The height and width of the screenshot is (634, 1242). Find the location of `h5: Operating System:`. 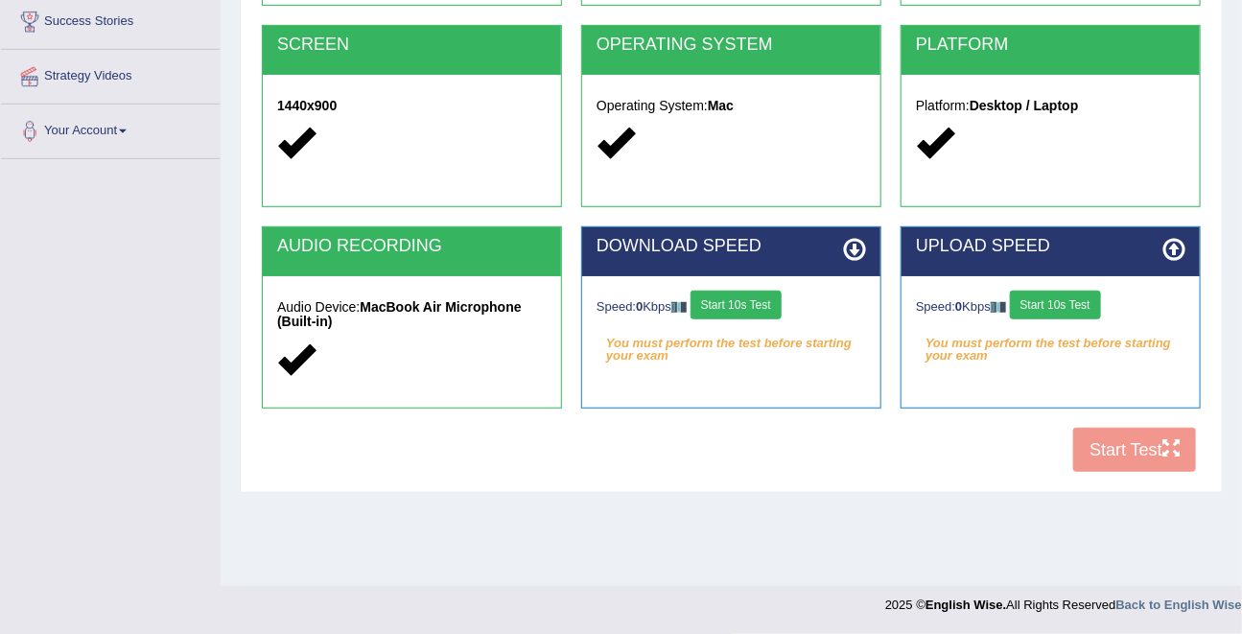

h5: Operating System: is located at coordinates (731, 106).